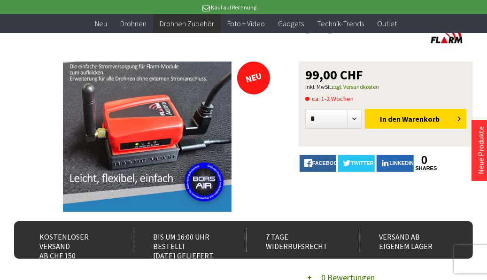  I want to click on span: 99,00 CHF, so click(334, 75).